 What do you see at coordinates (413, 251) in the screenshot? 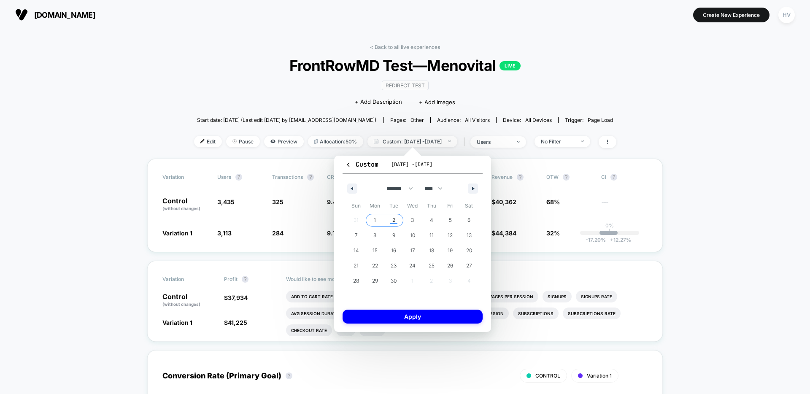
I see `button: 17` at bounding box center [413, 251].